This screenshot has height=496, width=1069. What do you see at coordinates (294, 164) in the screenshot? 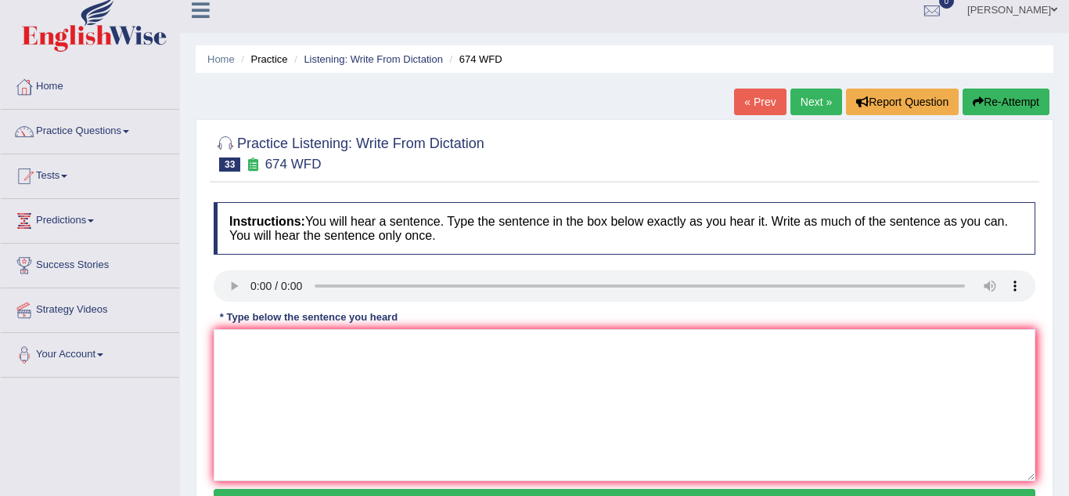
I see `small: 674 WFD` at bounding box center [294, 164].